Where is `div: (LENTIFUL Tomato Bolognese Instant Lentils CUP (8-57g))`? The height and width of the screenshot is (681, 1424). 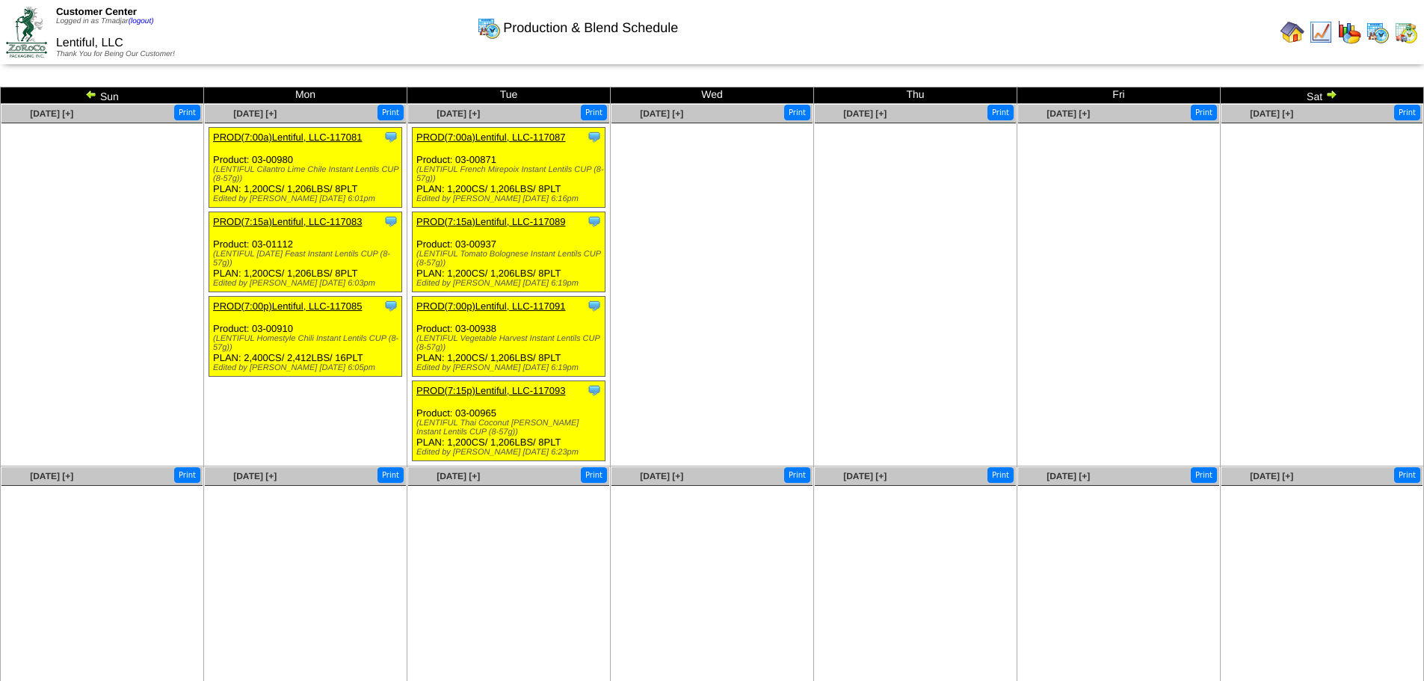
div: (LENTIFUL Tomato Bolognese Instant Lentils CUP (8-57g)) is located at coordinates (510, 259).